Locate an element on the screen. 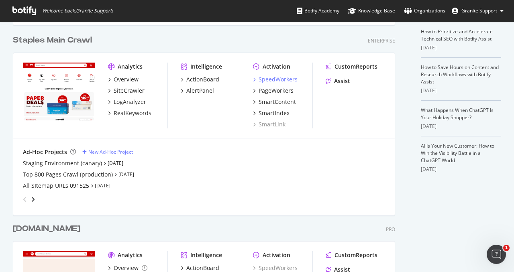 The image size is (514, 272). div: SmartContent is located at coordinates (277, 102).